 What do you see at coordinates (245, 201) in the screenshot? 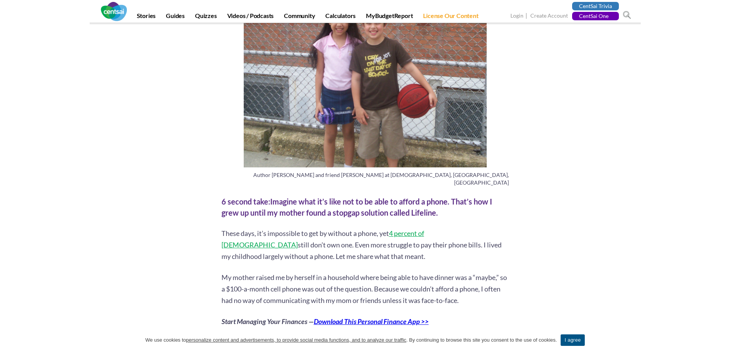
I see `span: 6 second take:` at bounding box center [245, 201].